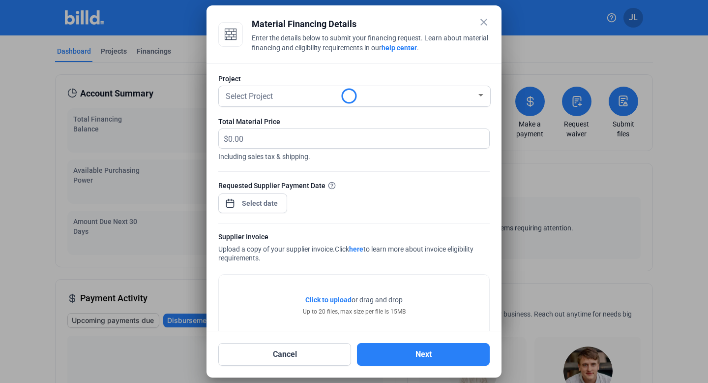 The height and width of the screenshot is (383, 708). What do you see at coordinates (371, 24) in the screenshot?
I see `div: Material Financing Details` at bounding box center [371, 24].